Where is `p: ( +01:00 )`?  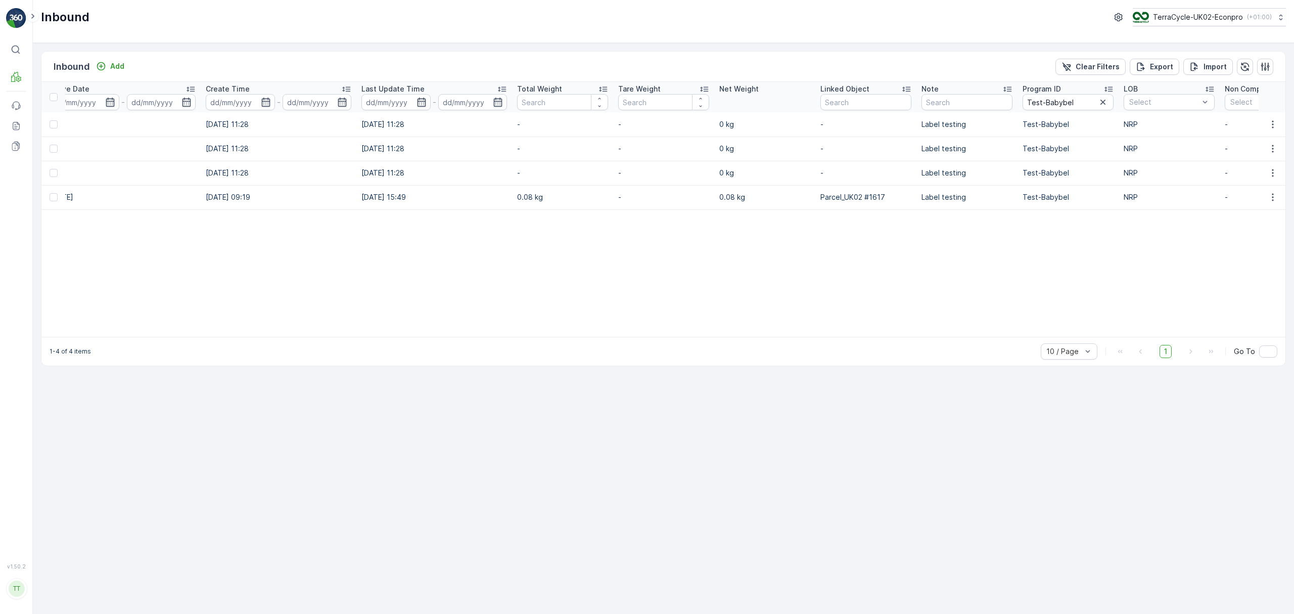
p: ( +01:00 ) is located at coordinates (1259, 17).